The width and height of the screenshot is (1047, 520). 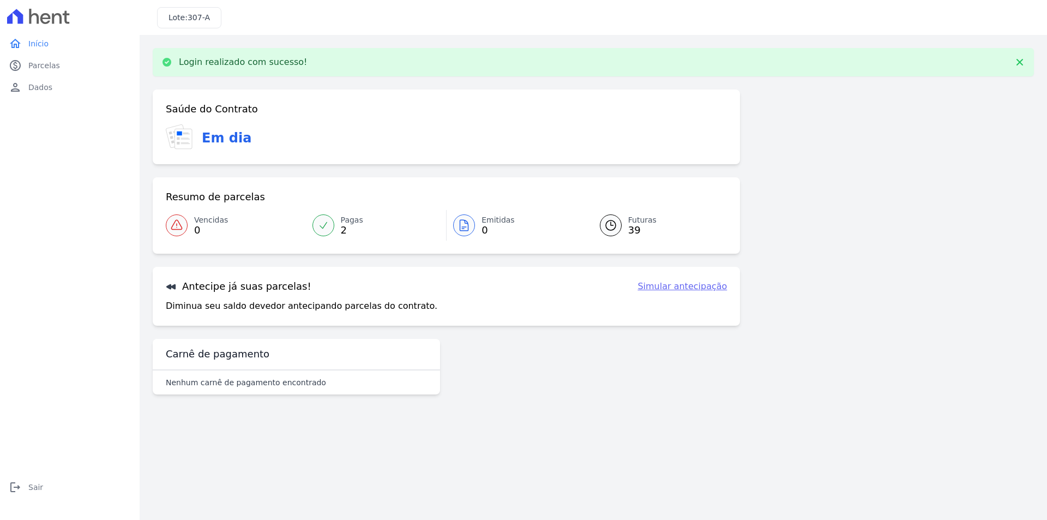 I want to click on p: Login realizado com sucesso!, so click(x=243, y=62).